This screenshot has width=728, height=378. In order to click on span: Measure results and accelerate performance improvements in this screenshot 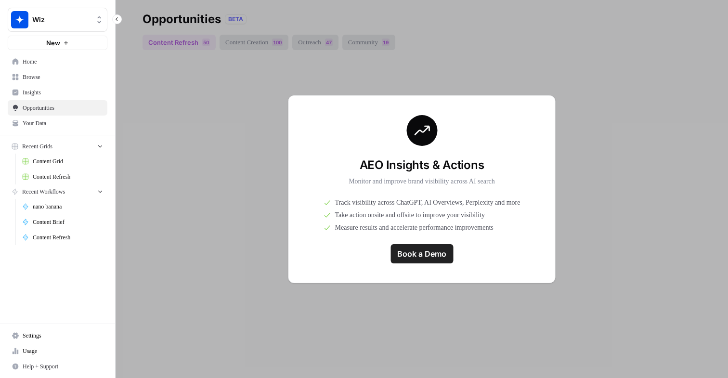, I will do `click(415, 233)`.